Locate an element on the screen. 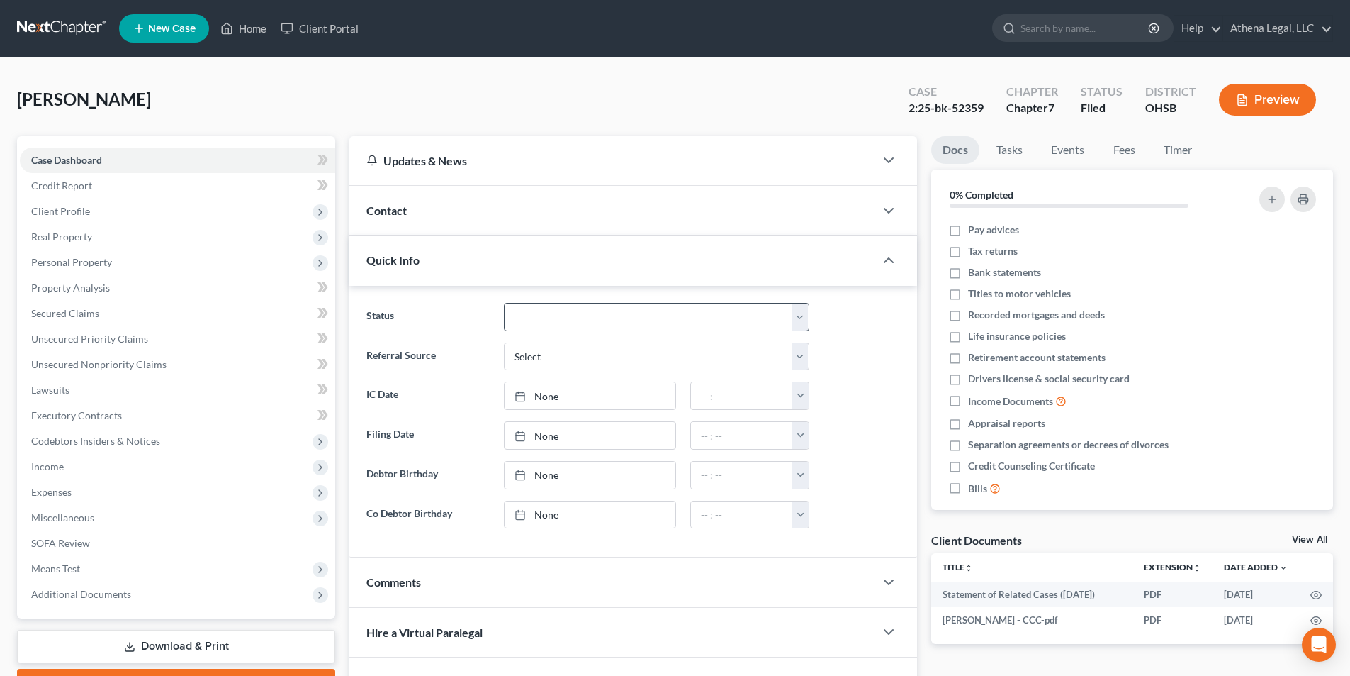 This screenshot has height=676, width=1350. a: Extensionunfold_more is located at coordinates (1172, 566).